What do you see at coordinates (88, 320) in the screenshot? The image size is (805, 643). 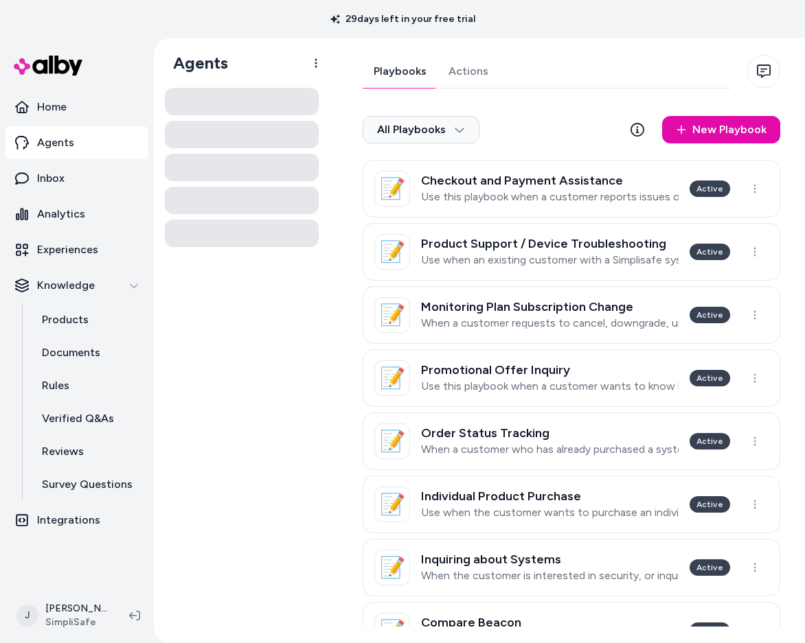 I see `a: Products` at bounding box center [88, 320].